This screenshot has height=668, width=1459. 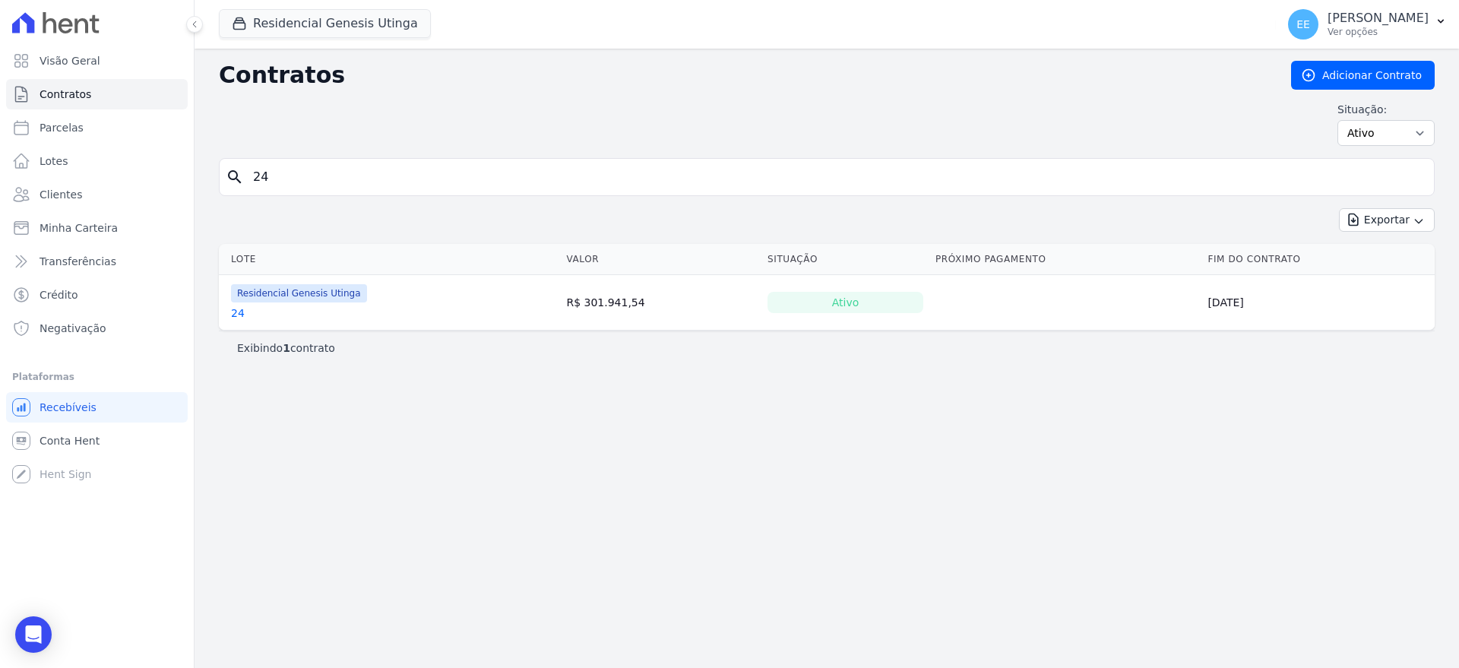 What do you see at coordinates (96, 161) in the screenshot?
I see `a: Lotes` at bounding box center [96, 161].